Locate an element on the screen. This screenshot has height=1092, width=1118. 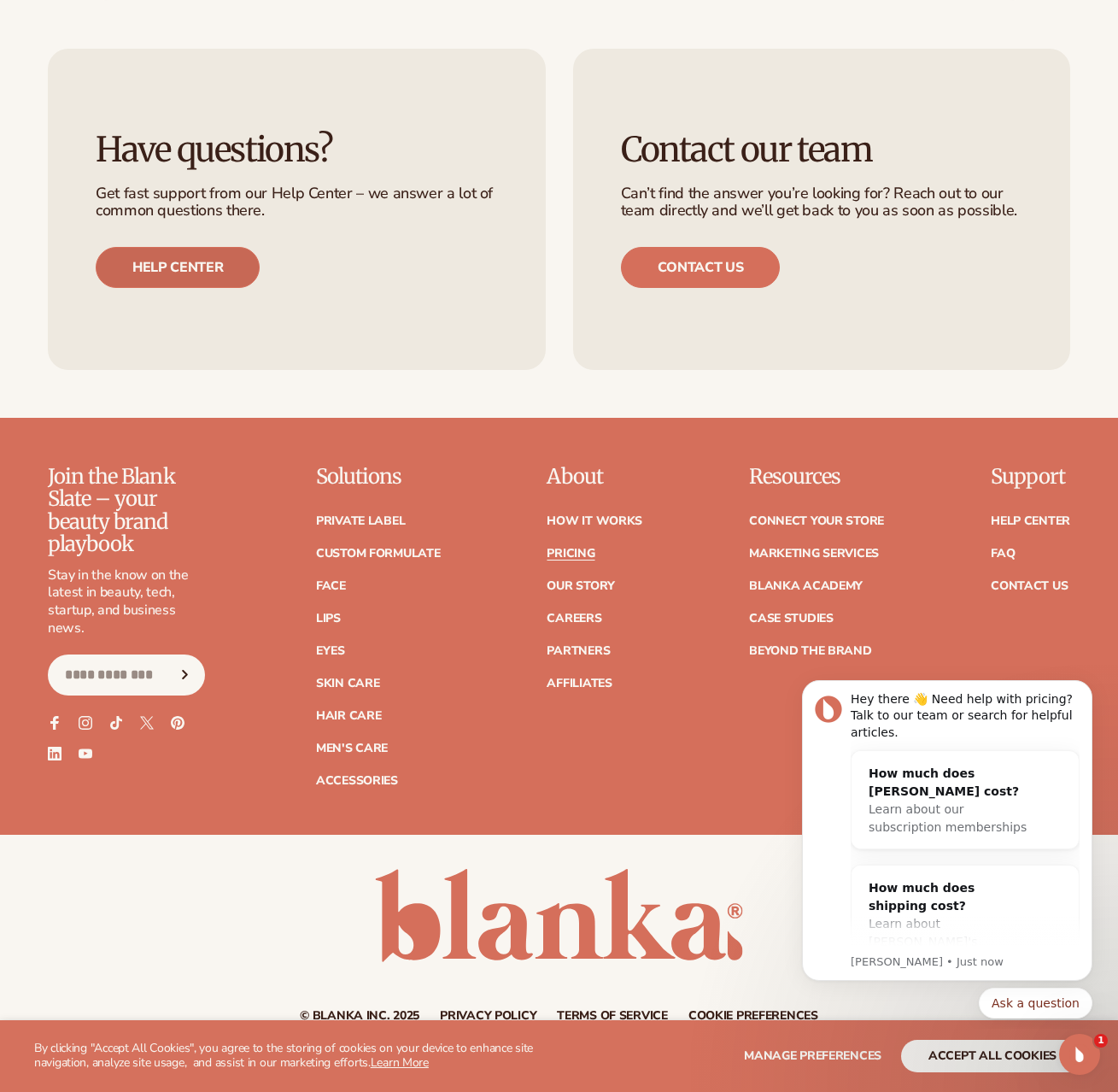
p: By clicking "Accept All Cookies", you agree to the storing of cookies on your device to enhance s... is located at coordinates (286, 1056).